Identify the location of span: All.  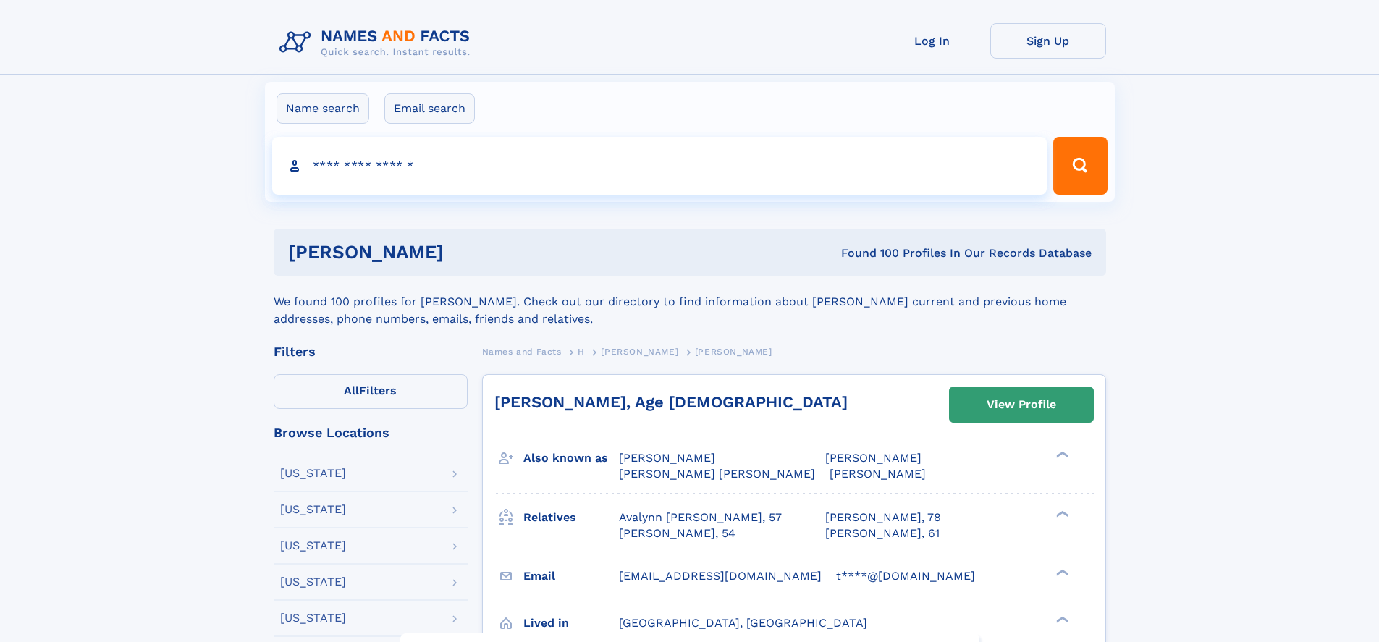
(351, 390).